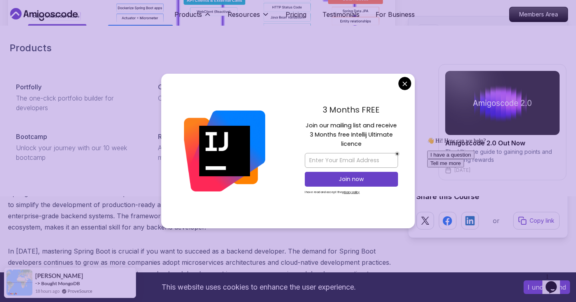 Image resolution: width=576 pixels, height=302 pixels. What do you see at coordinates (193, 18) in the screenshot?
I see `button: Products` at bounding box center [193, 18].